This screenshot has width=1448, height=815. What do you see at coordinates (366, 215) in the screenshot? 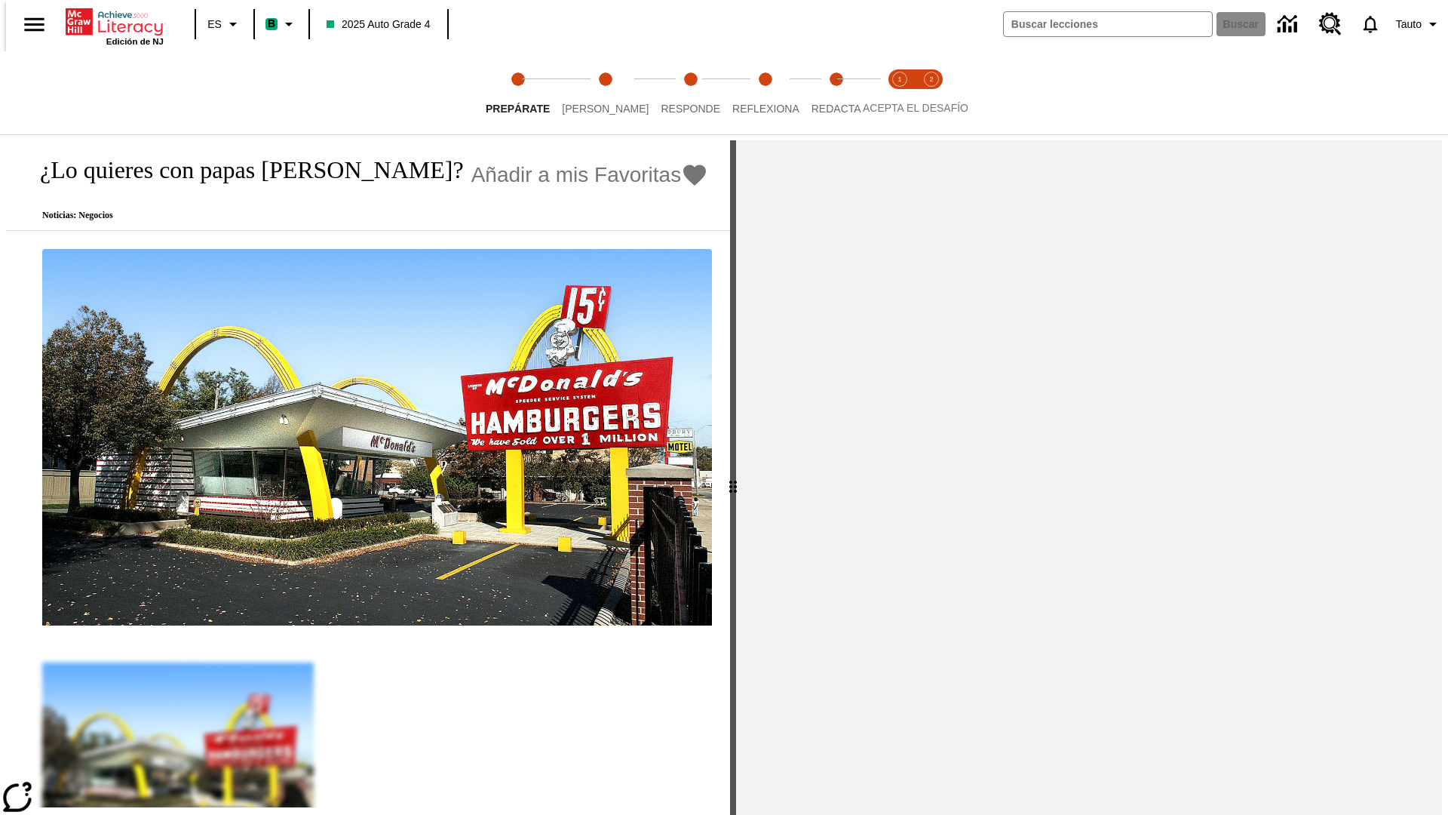
I see `p: Noticias: Negocios` at bounding box center [366, 215].